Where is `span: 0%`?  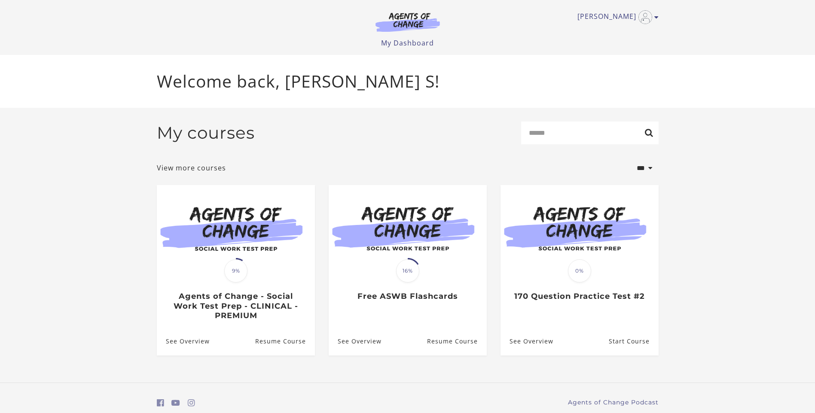
span: 0% is located at coordinates (579, 271).